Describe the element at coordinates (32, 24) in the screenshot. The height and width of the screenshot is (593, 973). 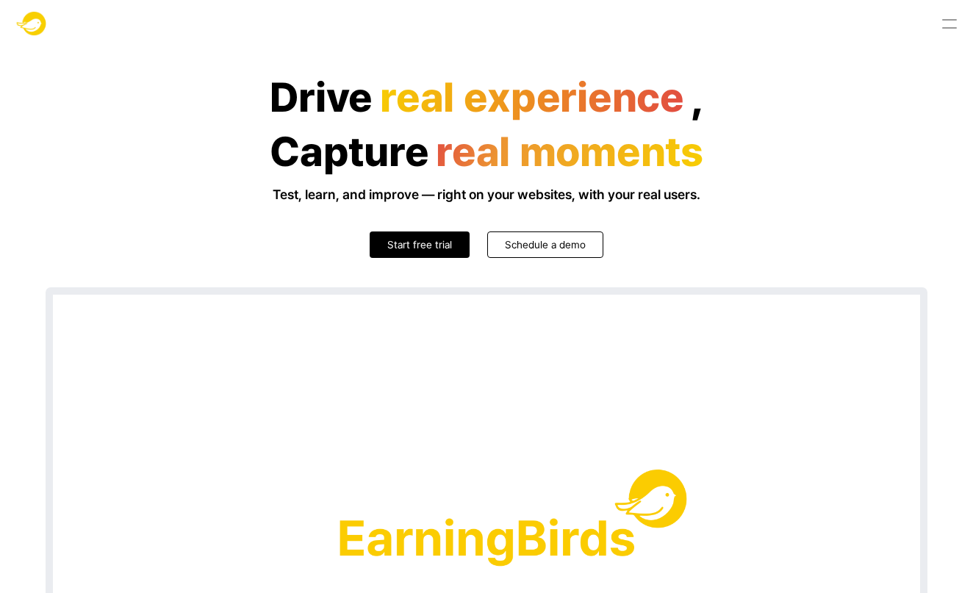
I see `img: Logo` at that location.